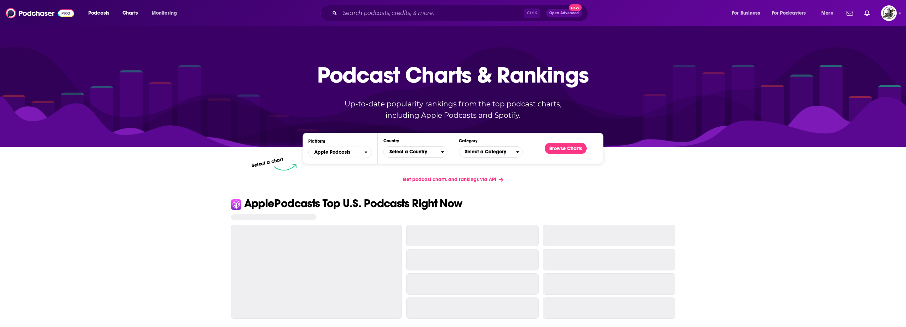 The image size is (906, 327). Describe the element at coordinates (532, 13) in the screenshot. I see `span: Ctrl K` at that location.